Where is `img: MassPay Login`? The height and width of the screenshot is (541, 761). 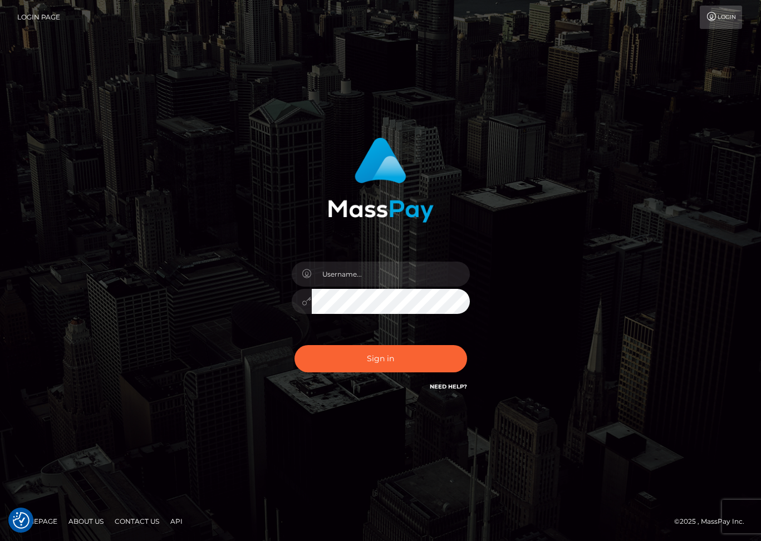 img: MassPay Login is located at coordinates (381, 180).